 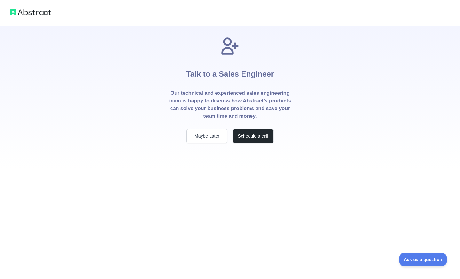 What do you see at coordinates (230, 73) in the screenshot?
I see `h1: Talk to a Sales Engineer` at bounding box center [230, 73].